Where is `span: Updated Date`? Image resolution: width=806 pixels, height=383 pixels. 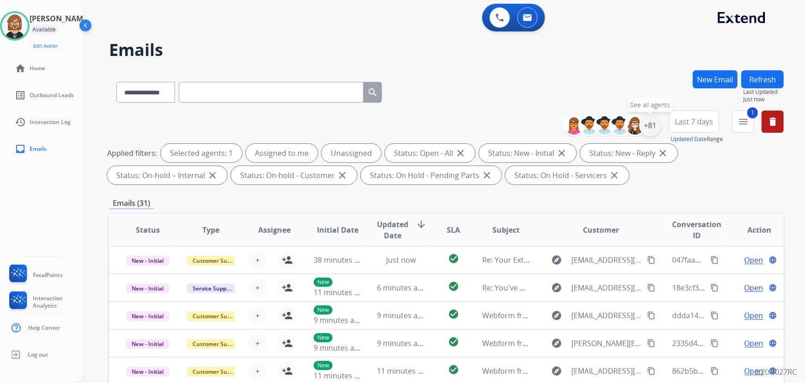 span: Updated Date is located at coordinates (393, 230).